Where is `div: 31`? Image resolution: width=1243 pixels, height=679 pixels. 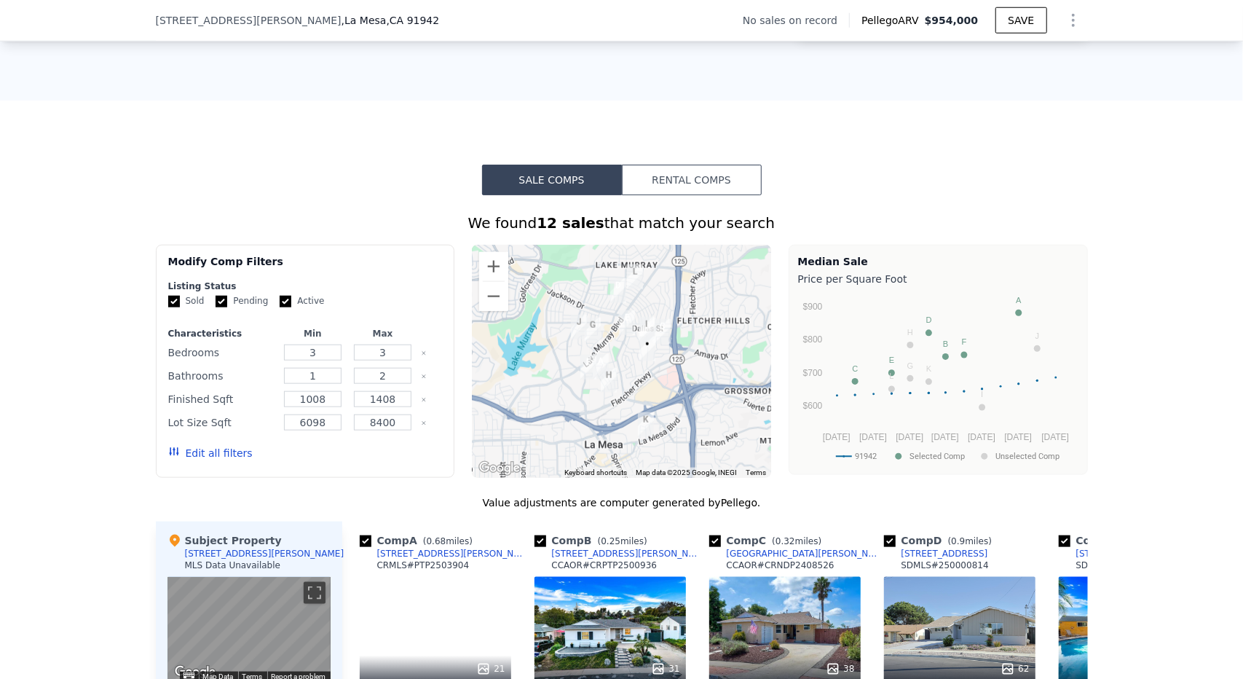
div: 31 is located at coordinates (665, 668).